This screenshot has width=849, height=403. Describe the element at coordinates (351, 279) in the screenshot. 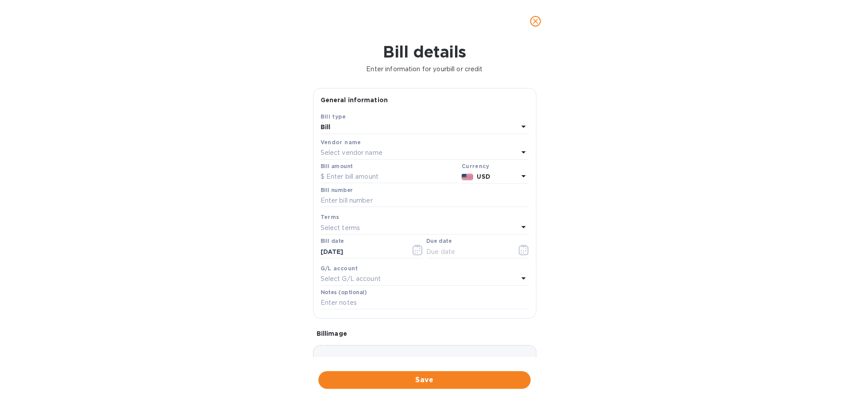

I see `p: Select G/L account` at that location.